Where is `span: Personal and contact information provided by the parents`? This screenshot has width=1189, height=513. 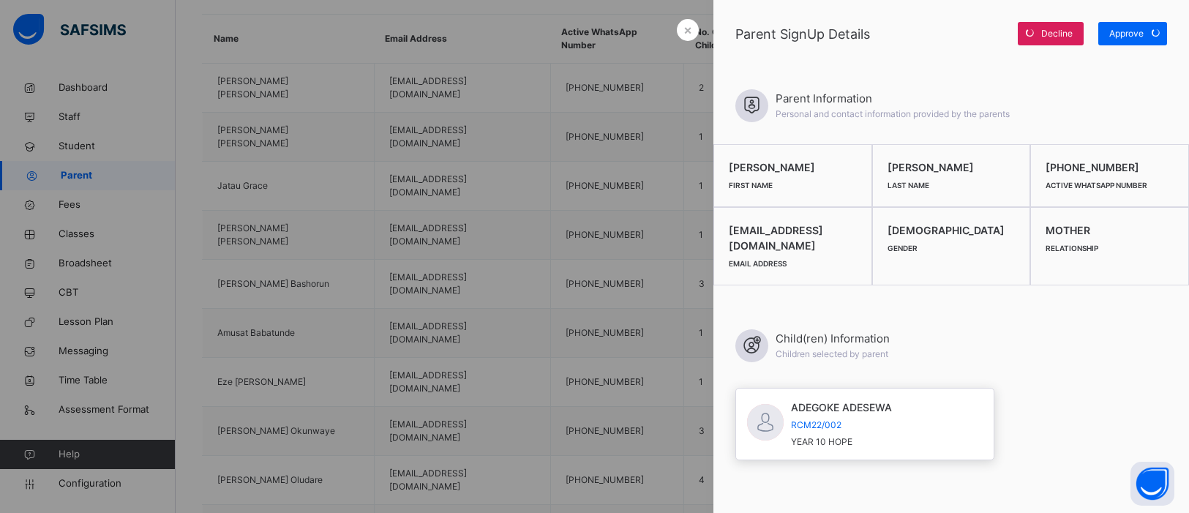
span: Personal and contact information provided by the parents is located at coordinates (893, 113).